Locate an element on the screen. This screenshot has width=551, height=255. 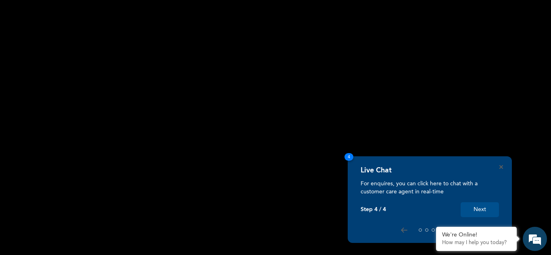
span: 4 is located at coordinates (349, 157).